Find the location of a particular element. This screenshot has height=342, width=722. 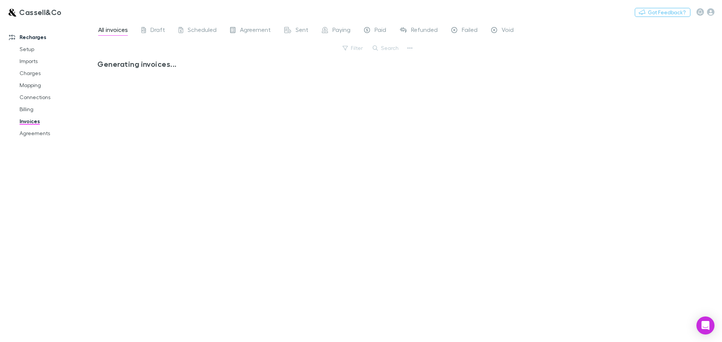

a: Agreements is located at coordinates (57, 133).